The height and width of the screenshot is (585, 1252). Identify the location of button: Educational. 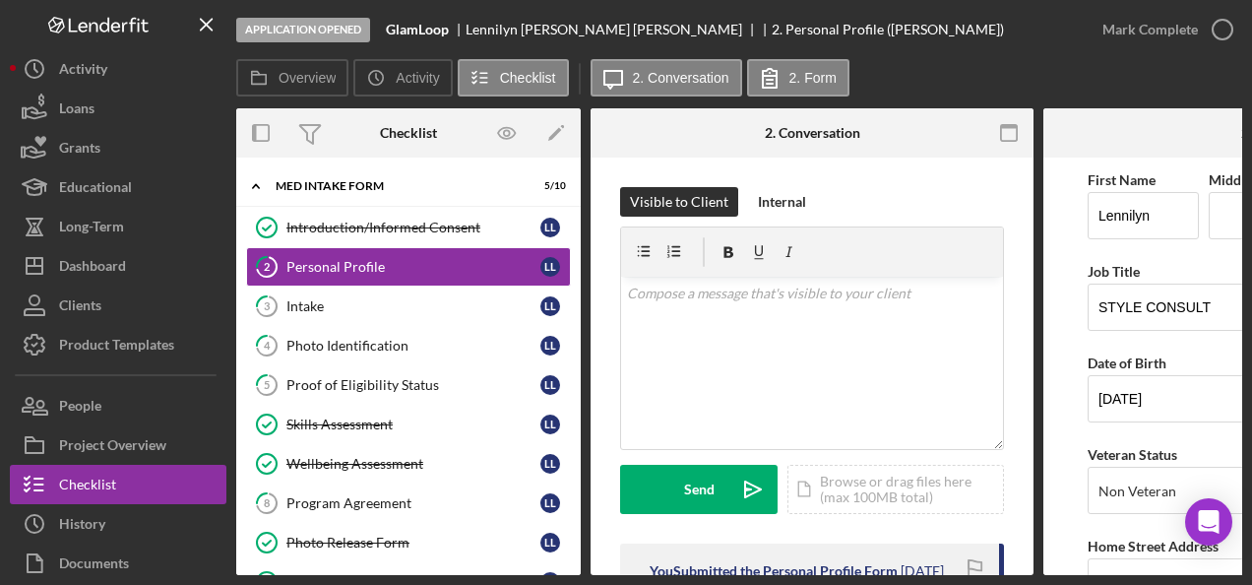
(118, 187).